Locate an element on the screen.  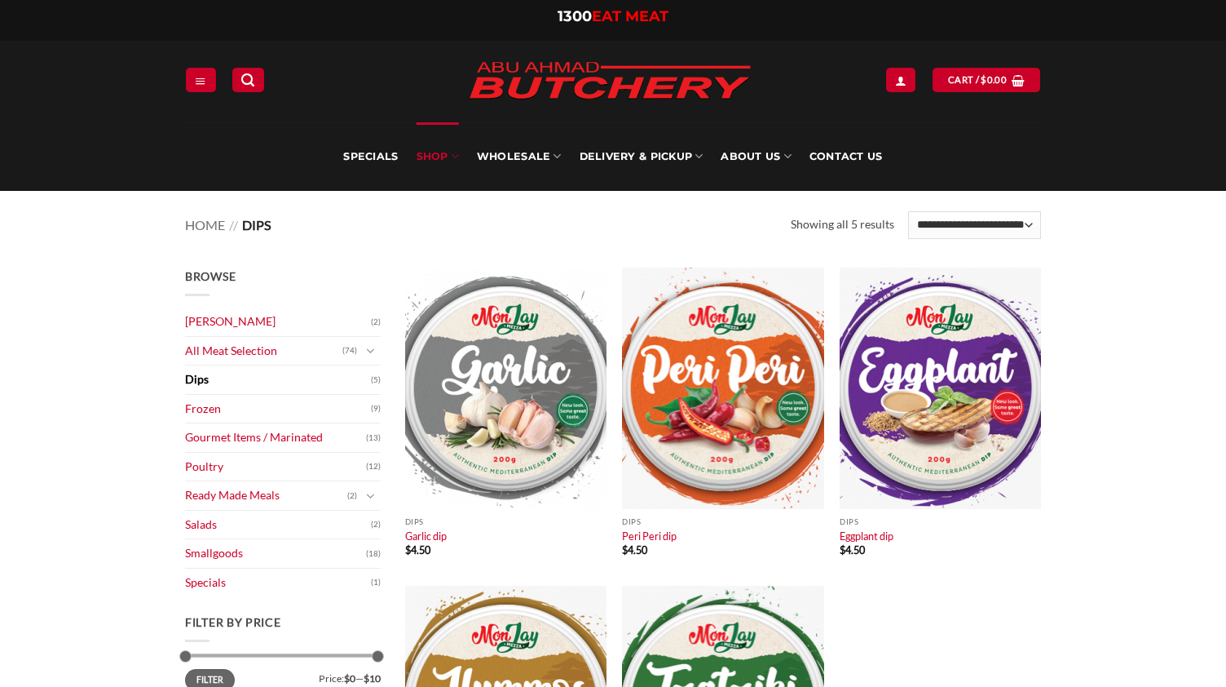
span: (9) is located at coordinates (376, 409).